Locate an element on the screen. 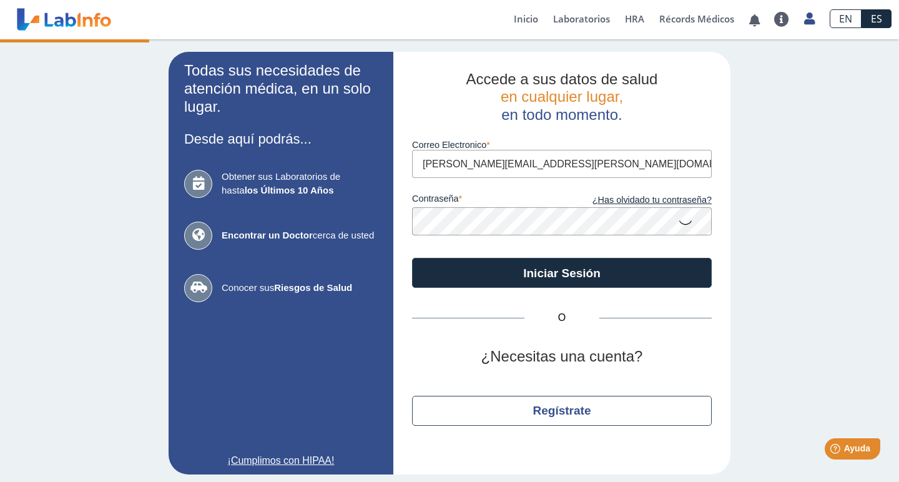  h3: Desde aquí podrás... is located at coordinates (281, 139).